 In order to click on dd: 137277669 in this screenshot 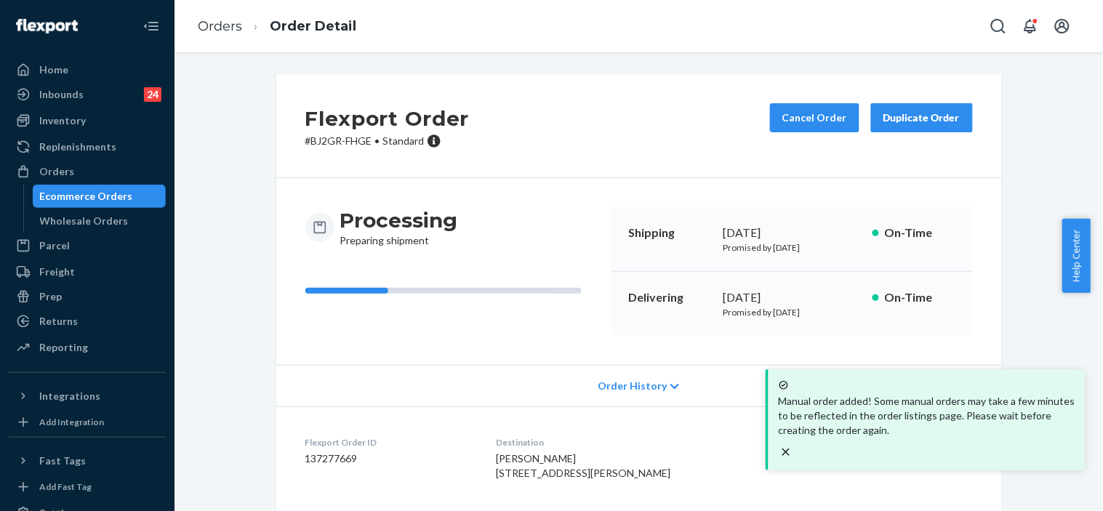, I will do `click(389, 459)`.